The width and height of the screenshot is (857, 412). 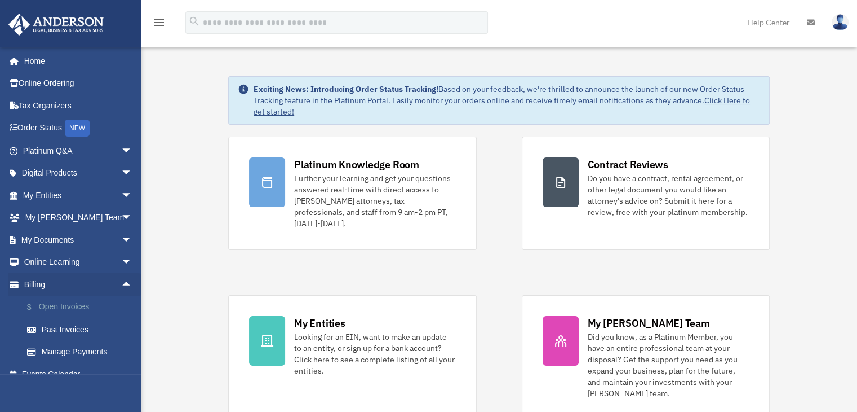 I want to click on a: menu, so click(x=159, y=24).